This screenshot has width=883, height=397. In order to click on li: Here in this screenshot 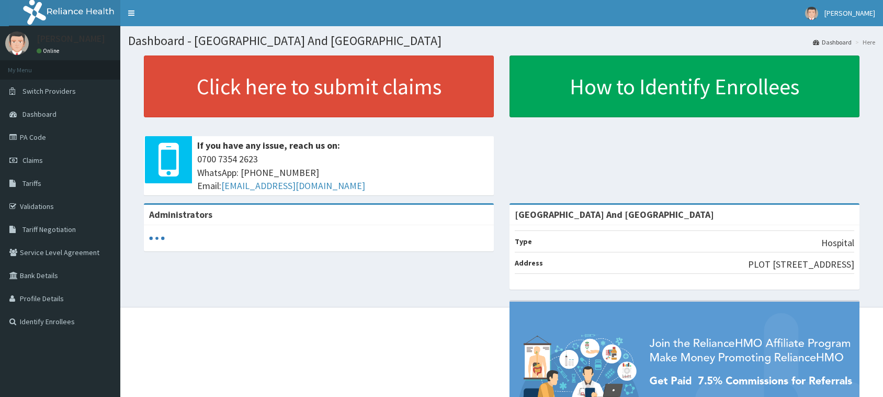, I will do `click(864, 42)`.